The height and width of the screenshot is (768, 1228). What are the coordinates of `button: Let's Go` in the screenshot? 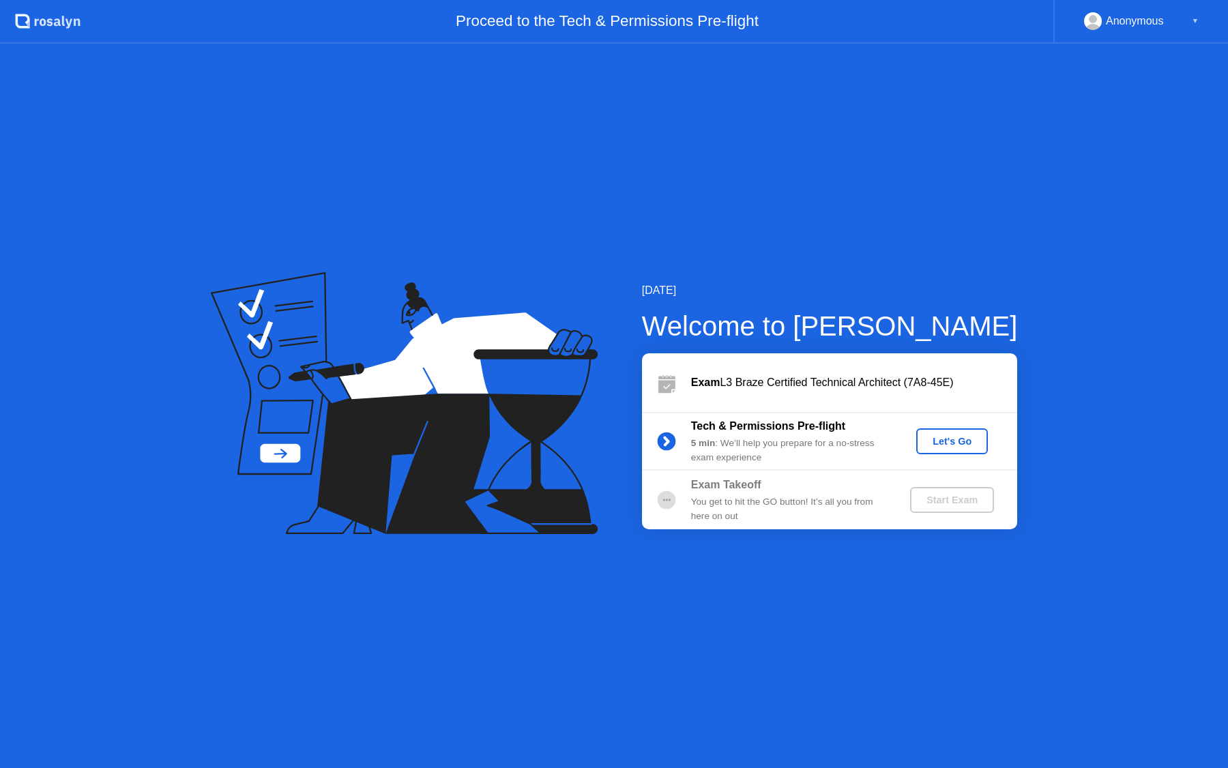 It's located at (952, 441).